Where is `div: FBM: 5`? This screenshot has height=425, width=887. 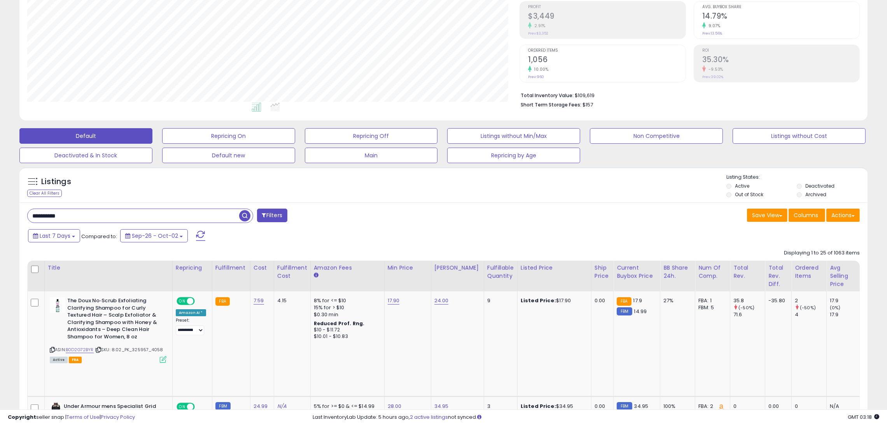 div: FBM: 5 is located at coordinates (711, 308).